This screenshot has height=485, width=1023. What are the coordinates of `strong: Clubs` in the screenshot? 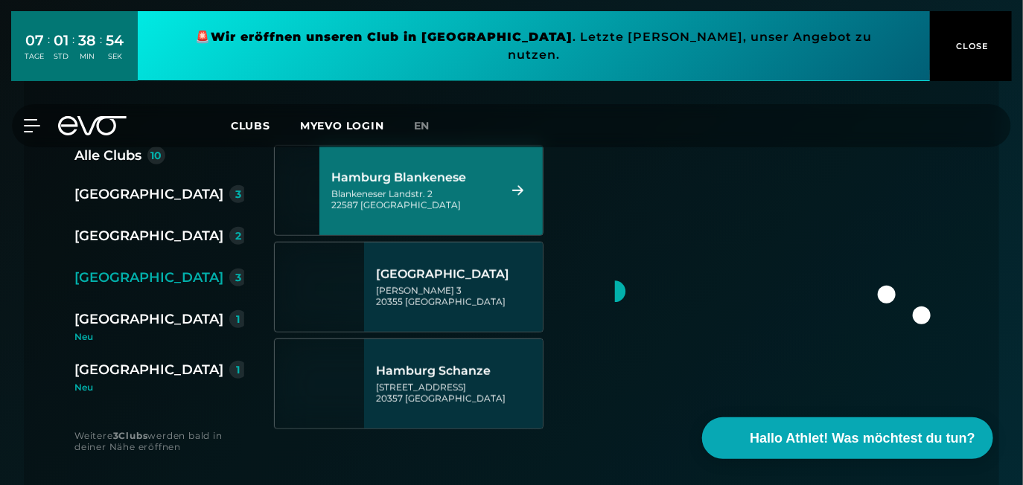 It's located at (132, 435).